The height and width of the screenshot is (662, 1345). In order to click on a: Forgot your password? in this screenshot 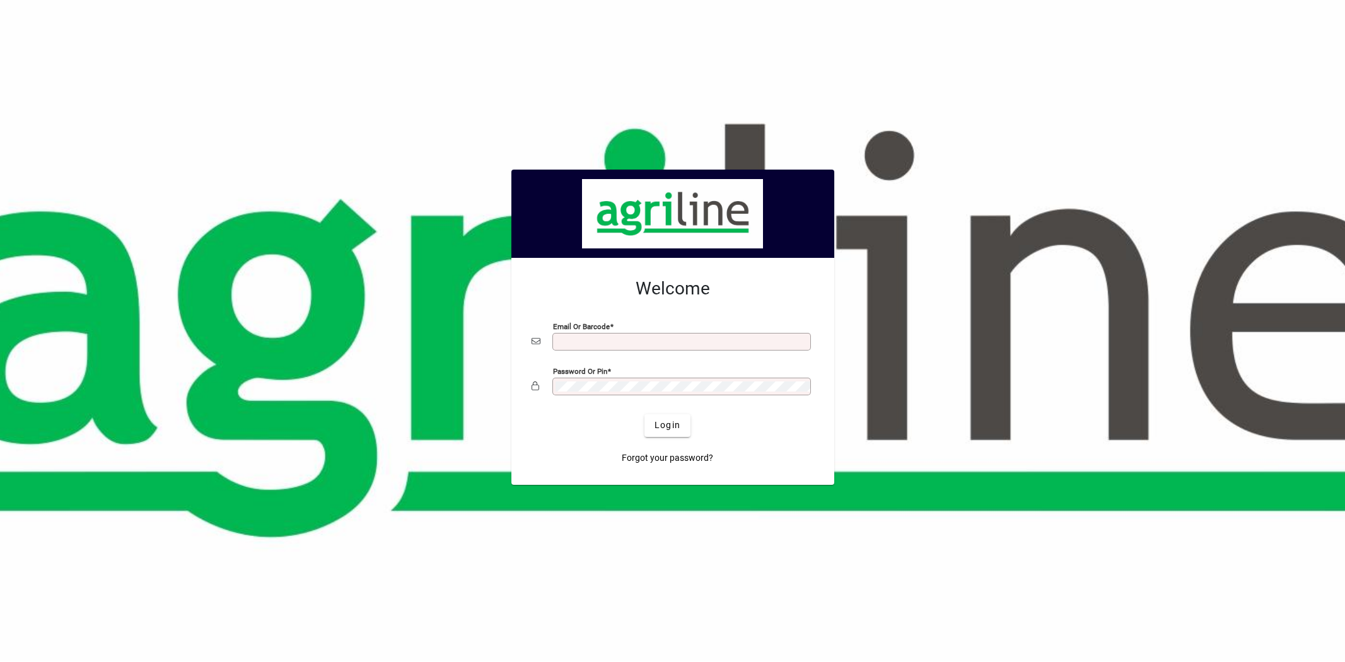, I will do `click(667, 458)`.